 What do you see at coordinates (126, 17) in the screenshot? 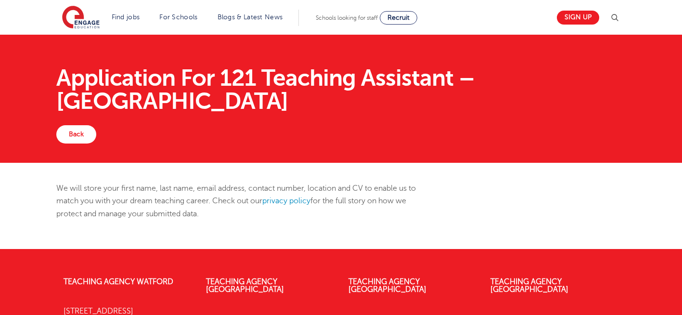
I see `a: Find jobs` at bounding box center [126, 17].